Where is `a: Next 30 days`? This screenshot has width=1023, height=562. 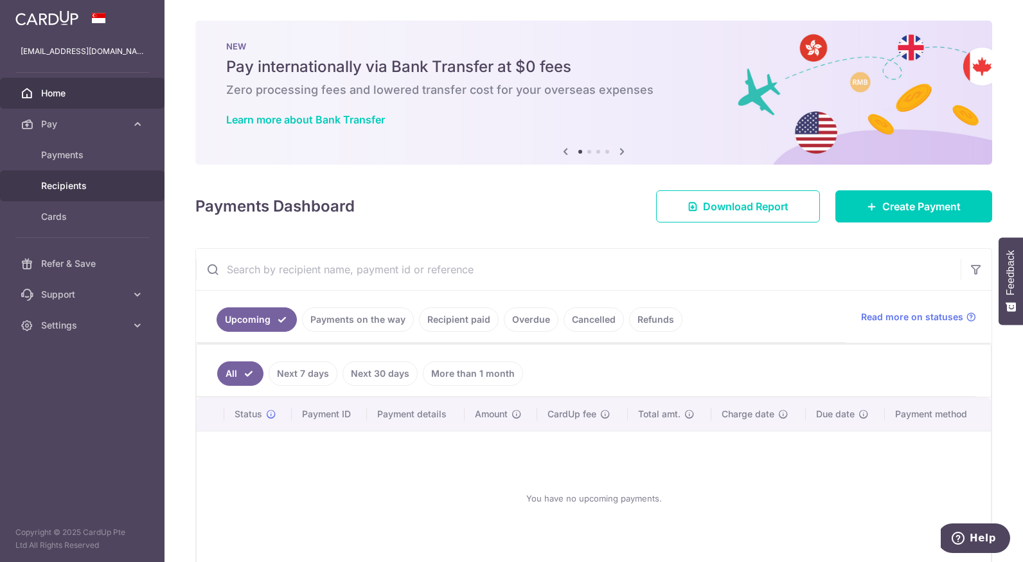
a: Next 30 days is located at coordinates (380, 374).